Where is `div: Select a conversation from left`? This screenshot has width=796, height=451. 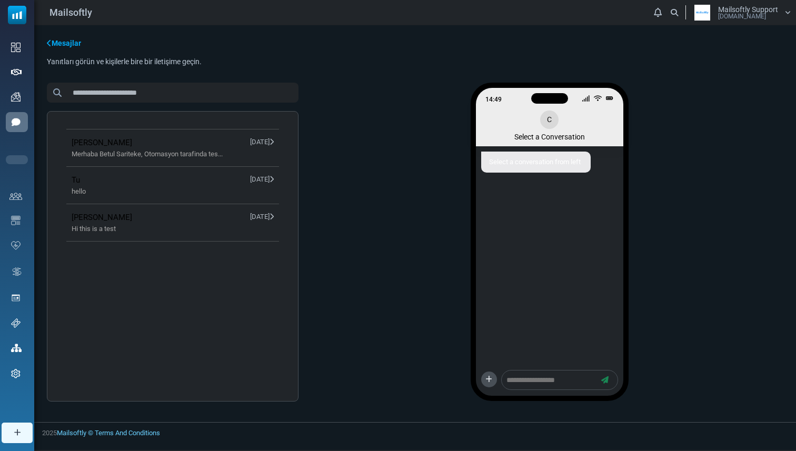
div: Select a conversation from left is located at coordinates (536, 162).